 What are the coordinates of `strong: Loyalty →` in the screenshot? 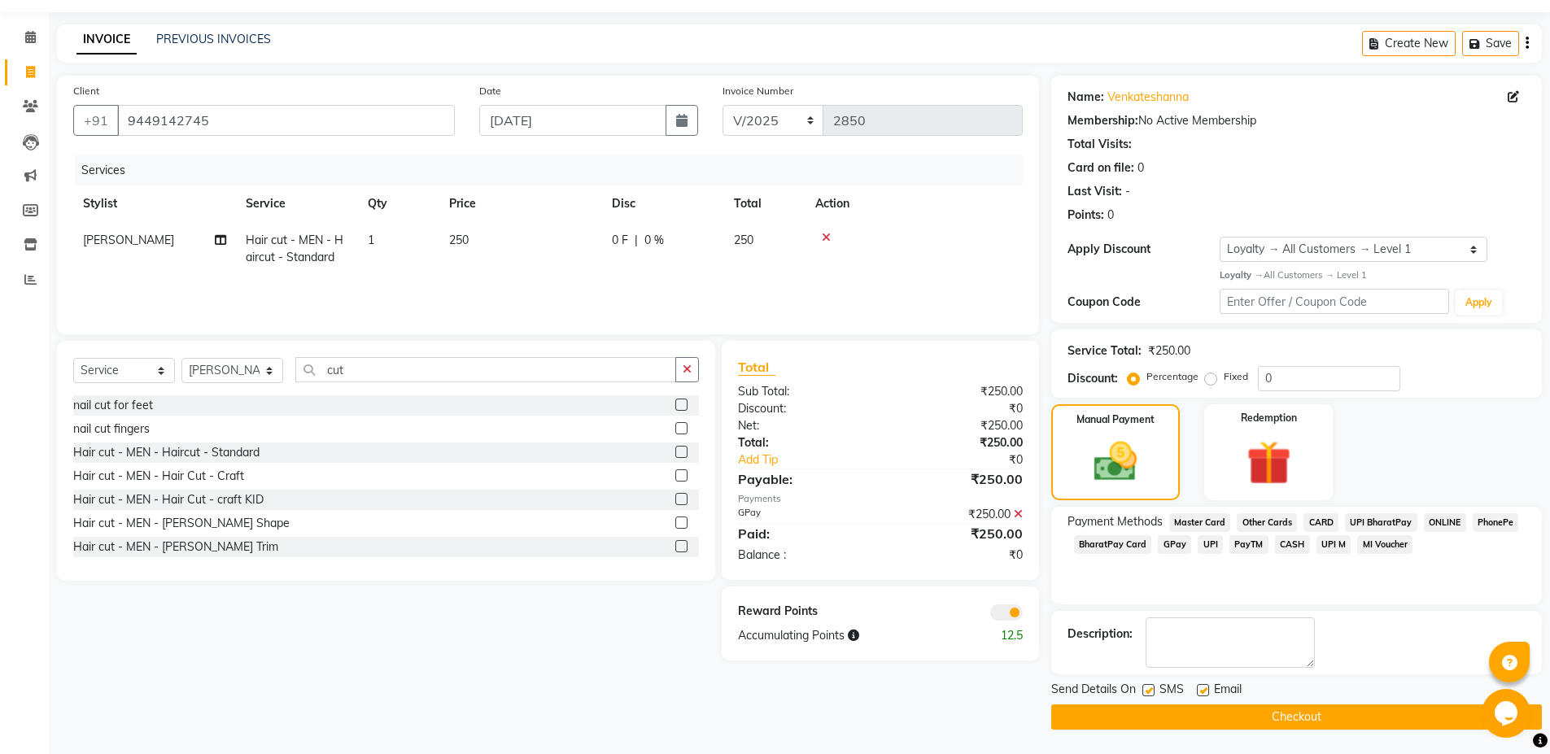 It's located at (1241, 275).